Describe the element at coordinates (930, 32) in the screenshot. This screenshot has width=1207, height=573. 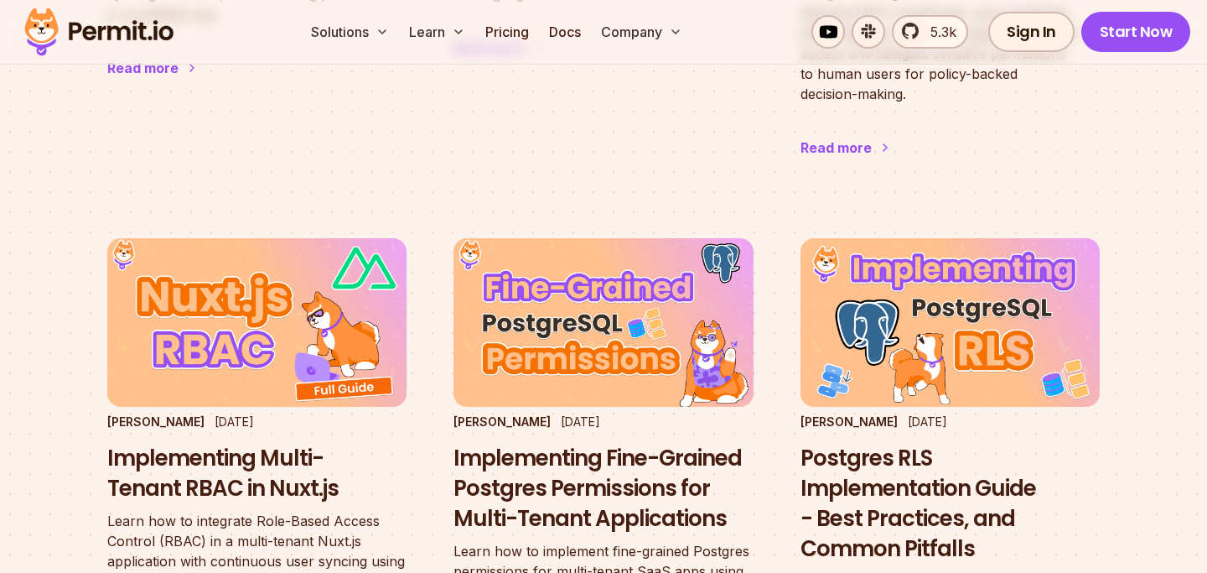
I see `a: 5.3k` at that location.